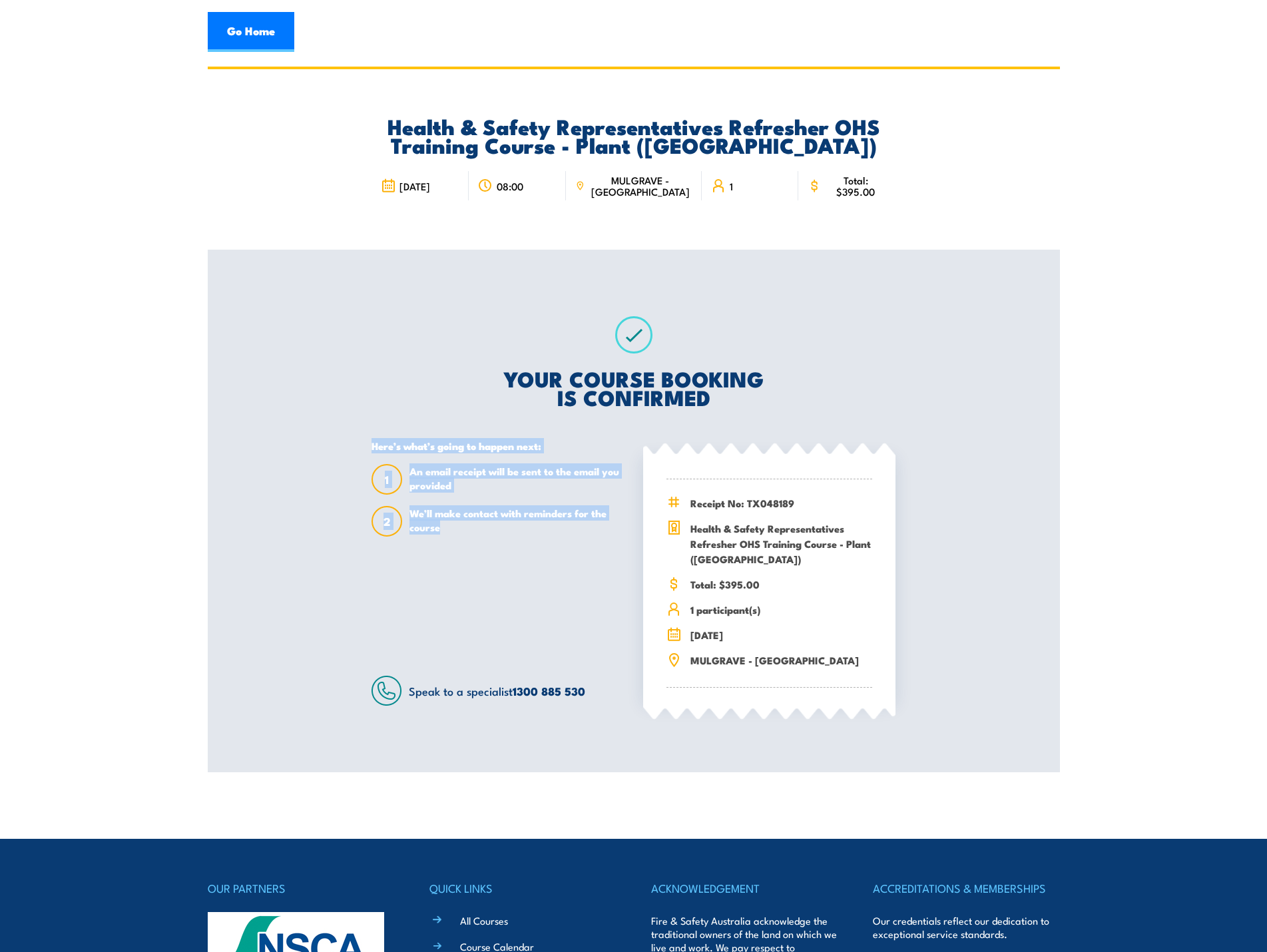 The image size is (1267, 952). What do you see at coordinates (484, 920) in the screenshot?
I see `a: All Courses` at bounding box center [484, 920].